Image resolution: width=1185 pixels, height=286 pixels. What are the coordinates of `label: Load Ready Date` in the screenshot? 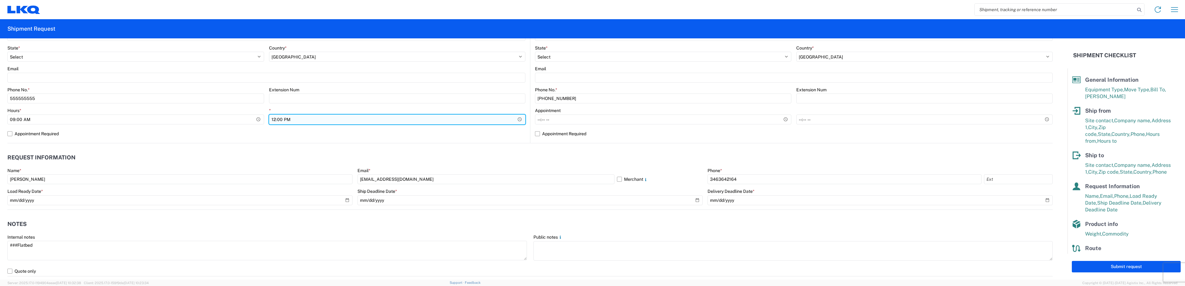 It's located at (25, 191).